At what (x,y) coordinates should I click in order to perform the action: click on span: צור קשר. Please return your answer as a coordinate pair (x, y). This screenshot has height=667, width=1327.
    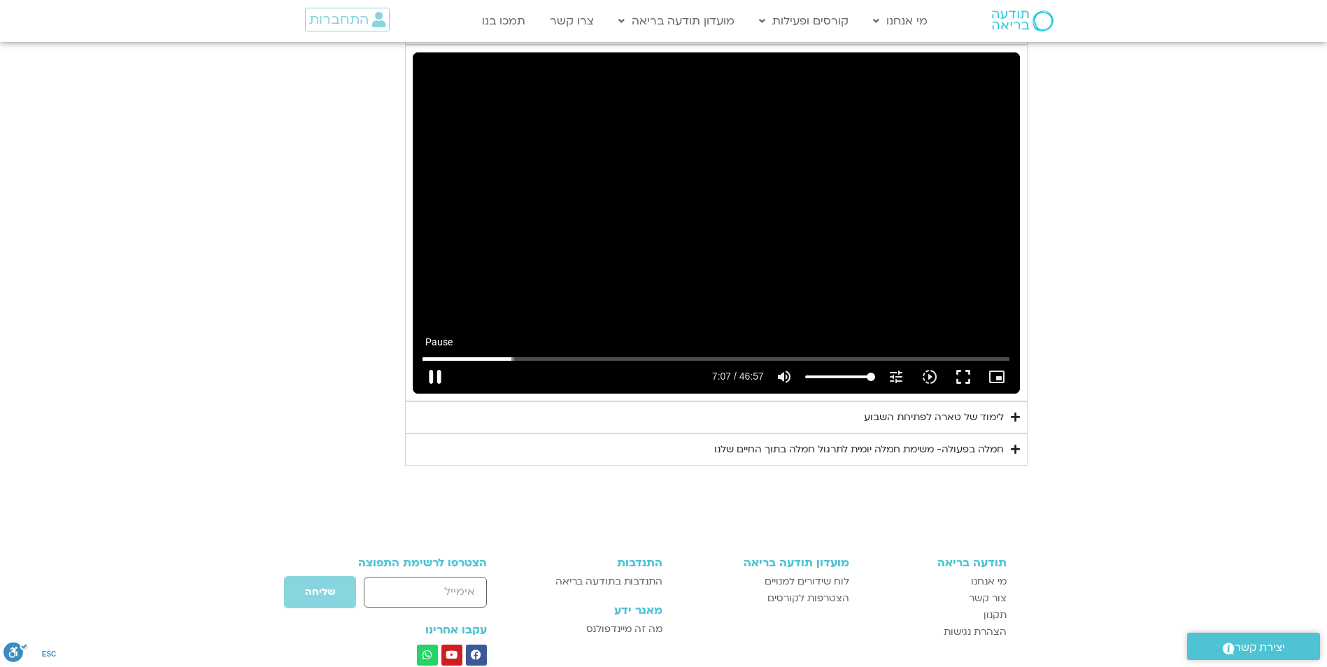
    Looking at the image, I should click on (988, 599).